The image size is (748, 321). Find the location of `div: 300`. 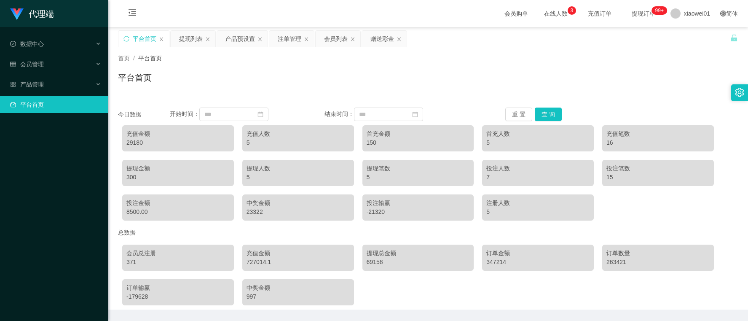

div: 300 is located at coordinates (178, 177).